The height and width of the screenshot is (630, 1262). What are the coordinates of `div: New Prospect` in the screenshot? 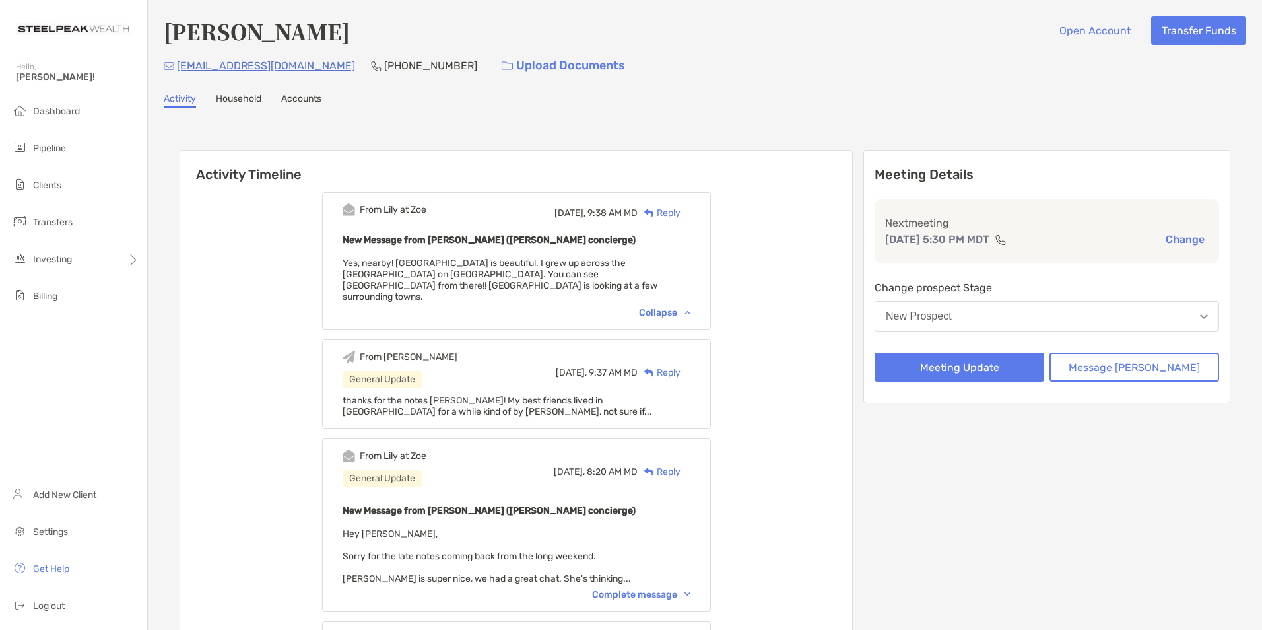 It's located at (919, 316).